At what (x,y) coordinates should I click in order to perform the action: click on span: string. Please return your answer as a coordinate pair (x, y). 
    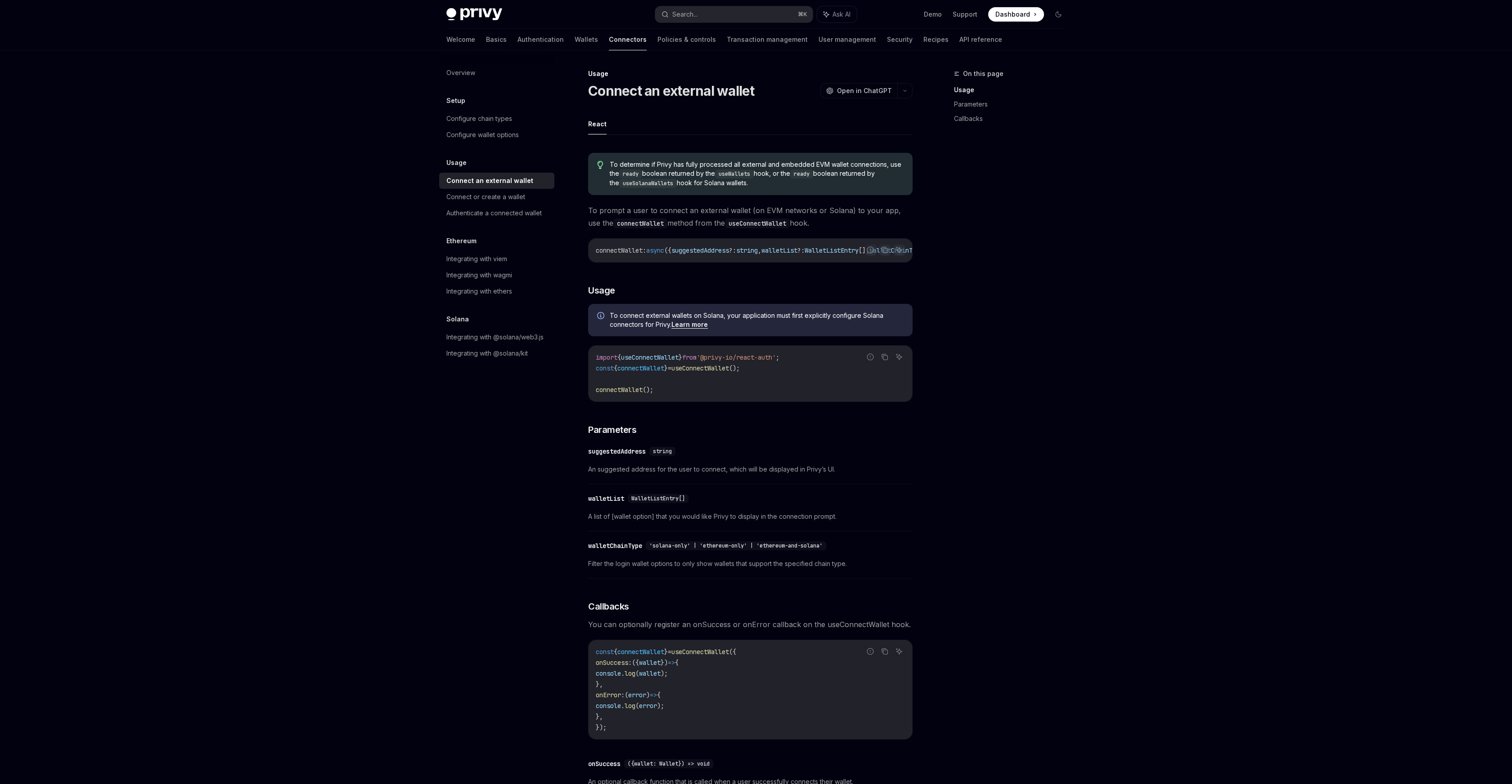
    Looking at the image, I should click on (662, 451).